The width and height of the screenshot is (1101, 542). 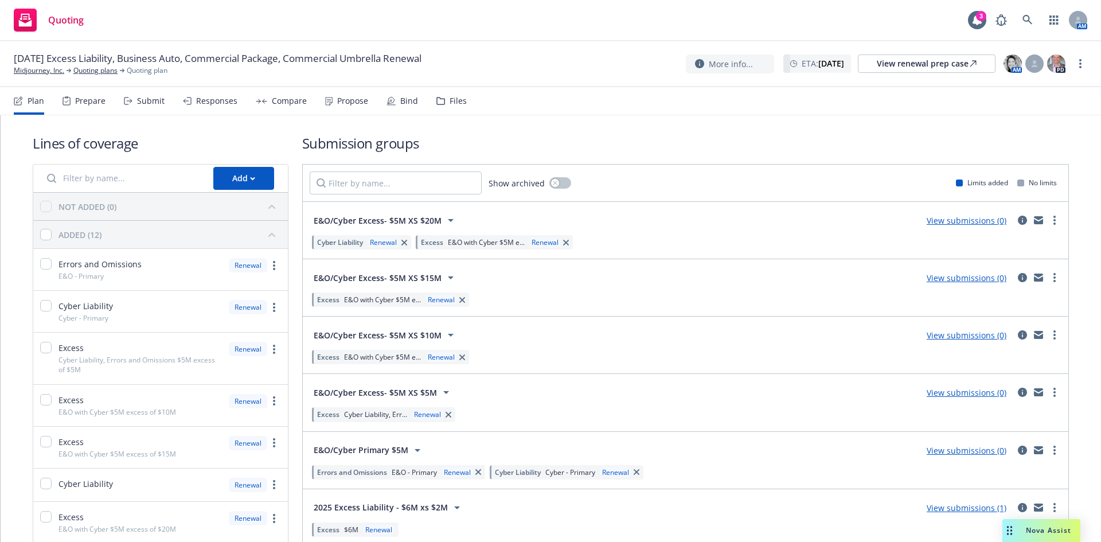 I want to click on span: E&O/Cyber Excess- $5M XS $5M, so click(x=375, y=392).